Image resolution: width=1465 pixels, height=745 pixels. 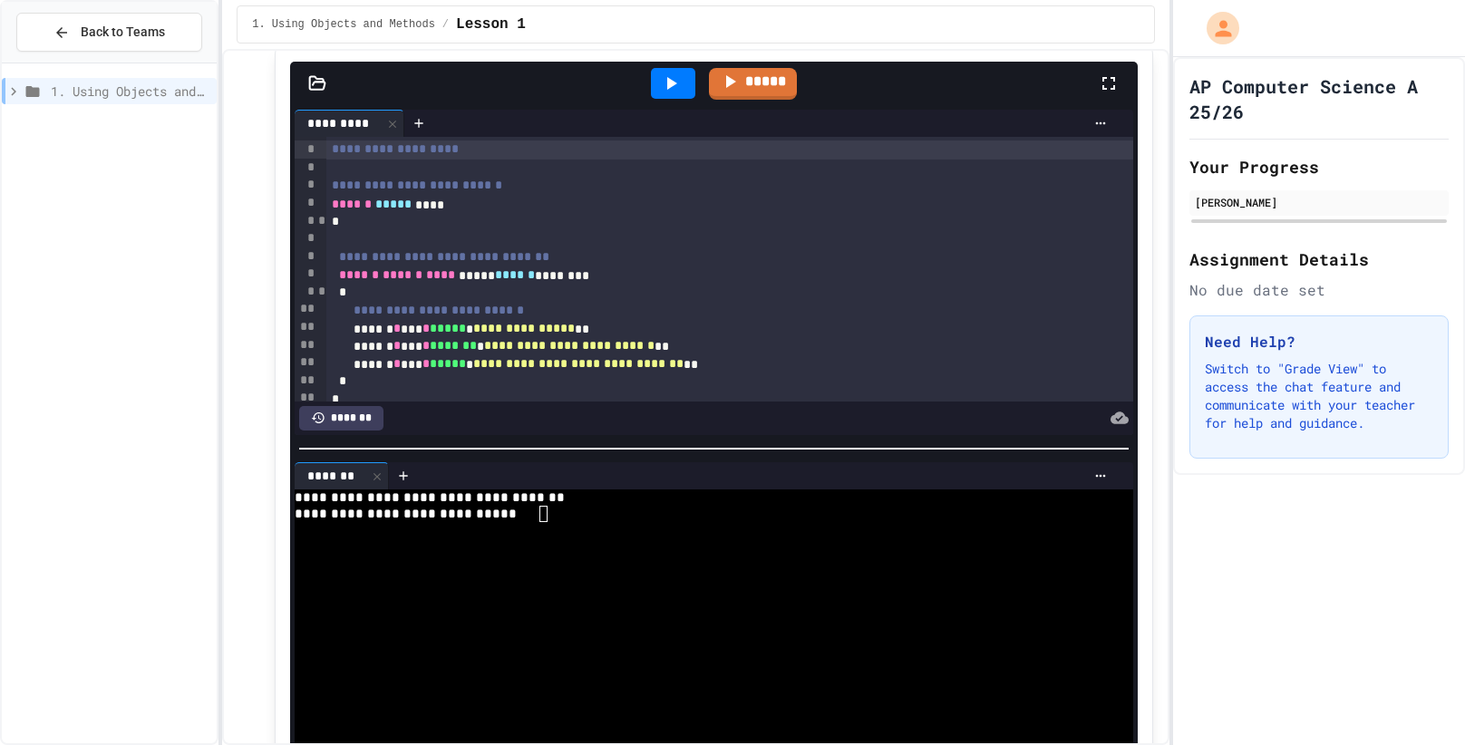 What do you see at coordinates (1319, 342) in the screenshot?
I see `h3: Need Help?` at bounding box center [1319, 342].